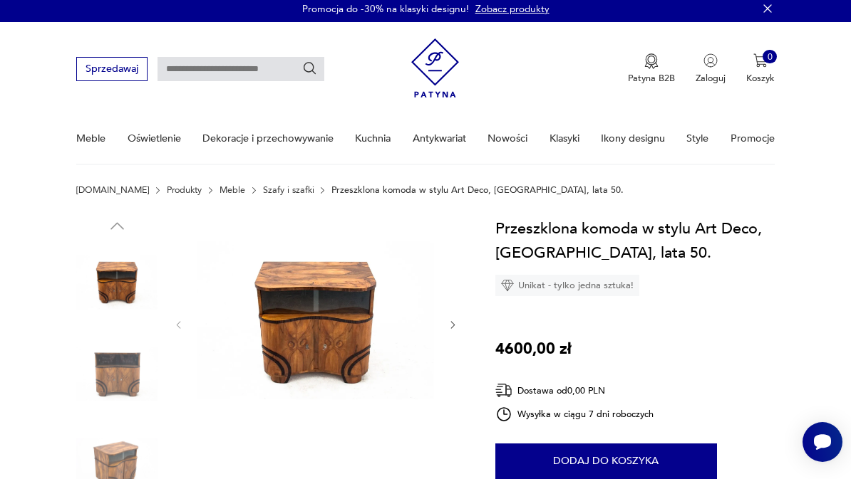  Describe the element at coordinates (439, 138) in the screenshot. I see `a: Antykwariat` at that location.